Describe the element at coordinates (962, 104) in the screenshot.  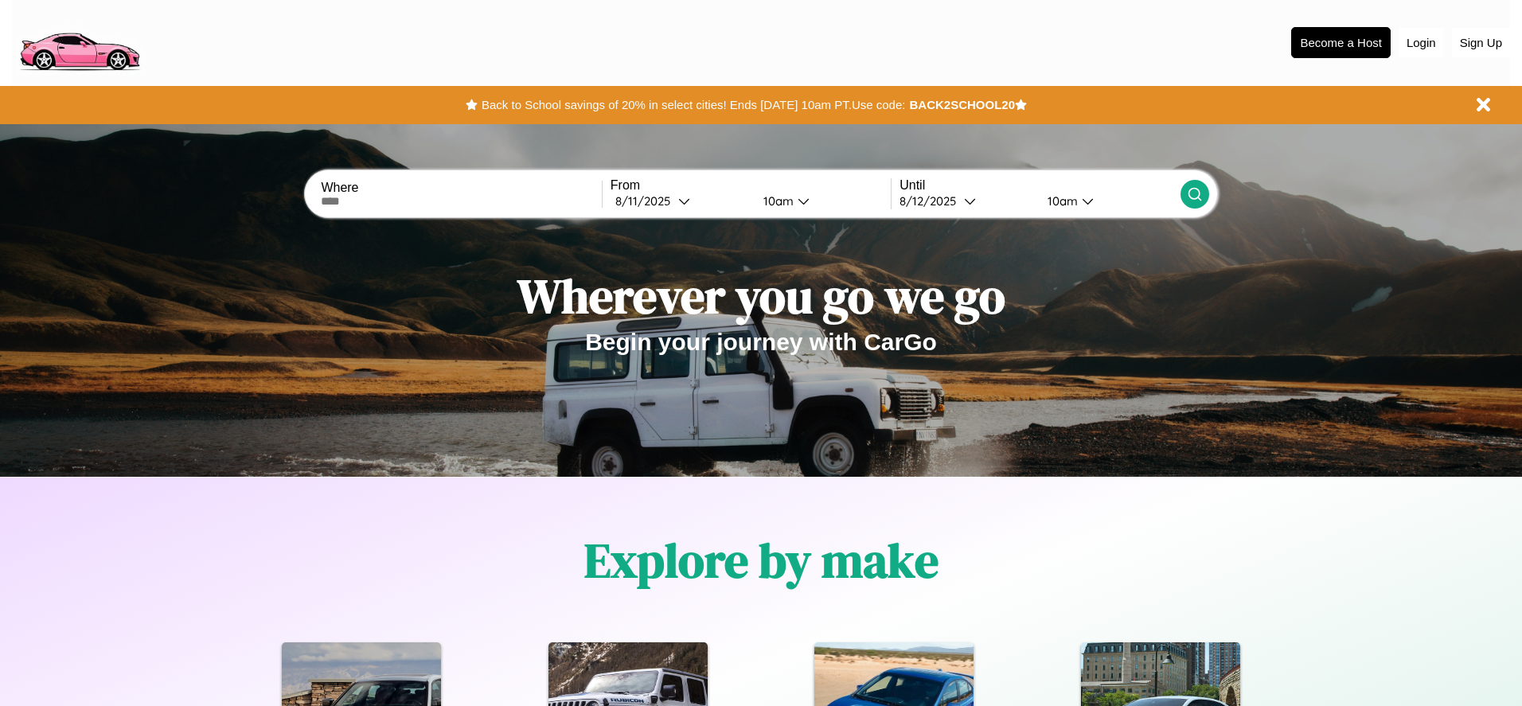
I see `b: BACK2SCHOOL20` at that location.